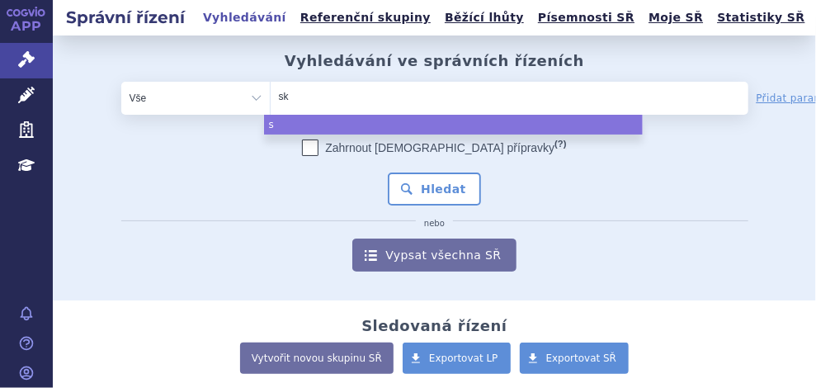 This screenshot has width=816, height=388. I want to click on h2: Sledovaná řízení, so click(434, 326).